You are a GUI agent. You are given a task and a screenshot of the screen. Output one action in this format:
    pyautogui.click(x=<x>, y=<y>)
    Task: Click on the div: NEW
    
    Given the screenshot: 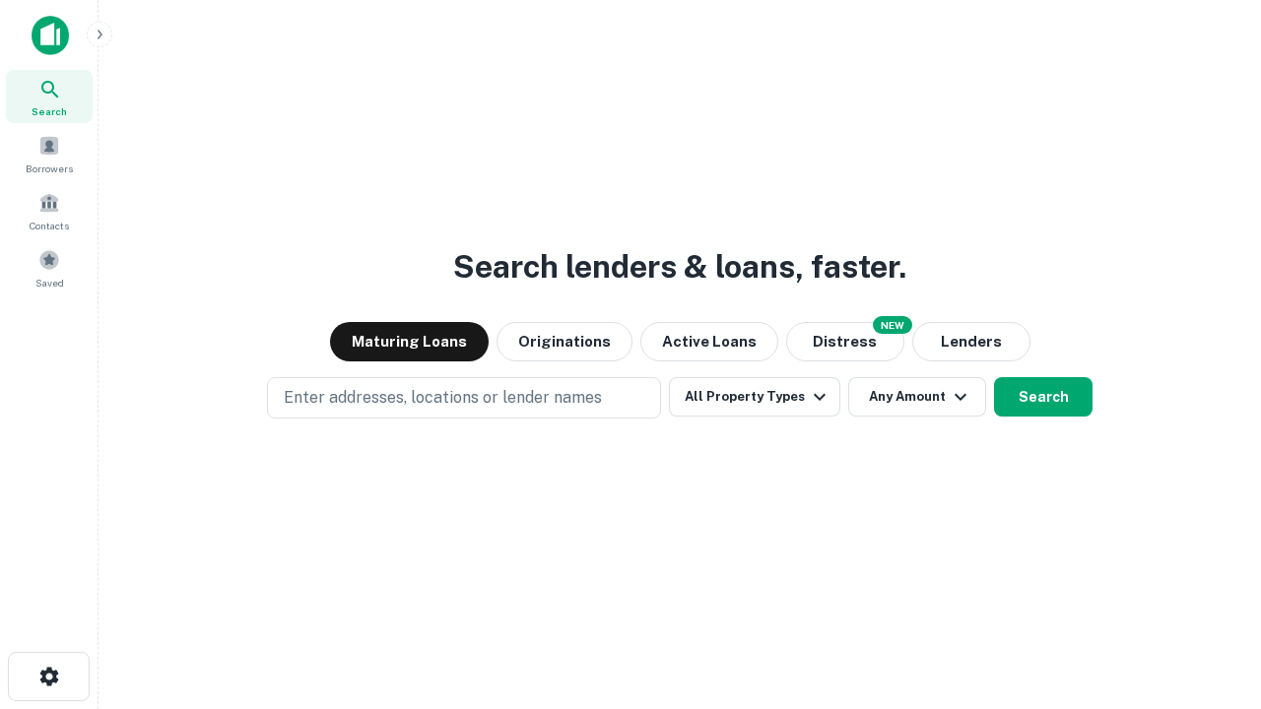 What is the action you would take?
    pyautogui.click(x=892, y=325)
    